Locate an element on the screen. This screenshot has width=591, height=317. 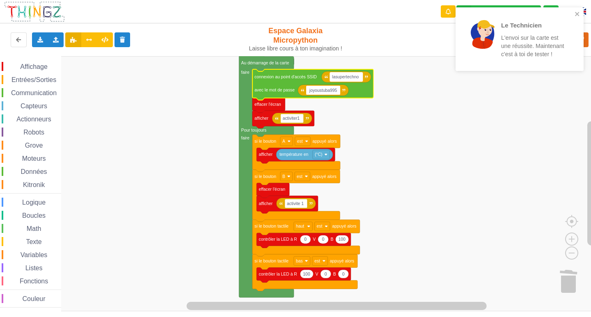
text: (°C) is located at coordinates (318, 154).